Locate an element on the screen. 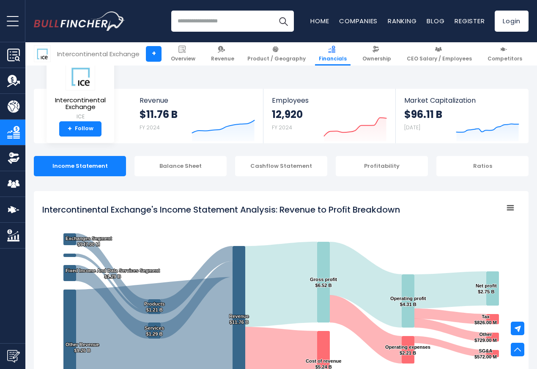  strong: $11.76 B is located at coordinates (159, 114).